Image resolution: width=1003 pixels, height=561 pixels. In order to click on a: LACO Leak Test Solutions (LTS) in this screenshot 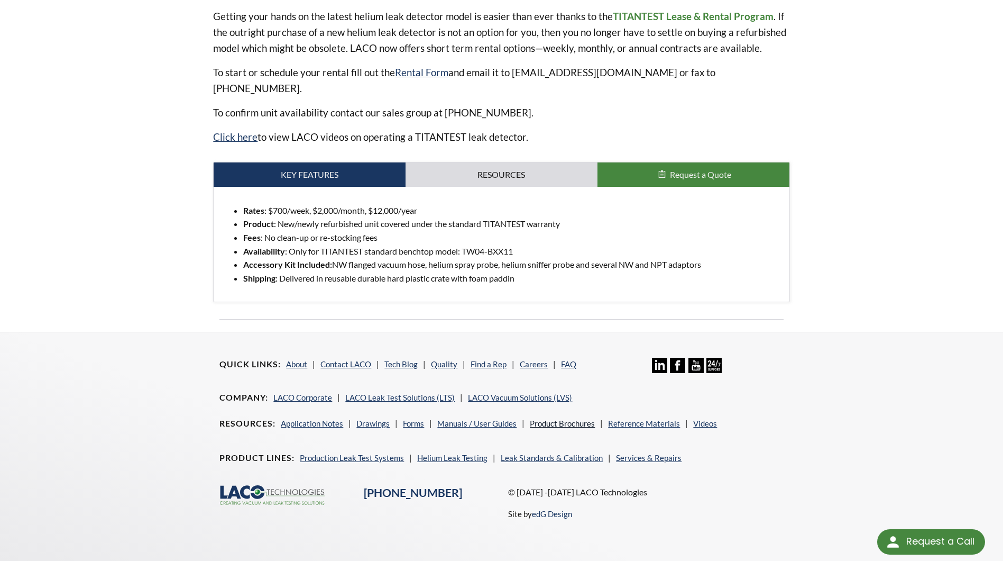, I will do `click(400, 397)`.